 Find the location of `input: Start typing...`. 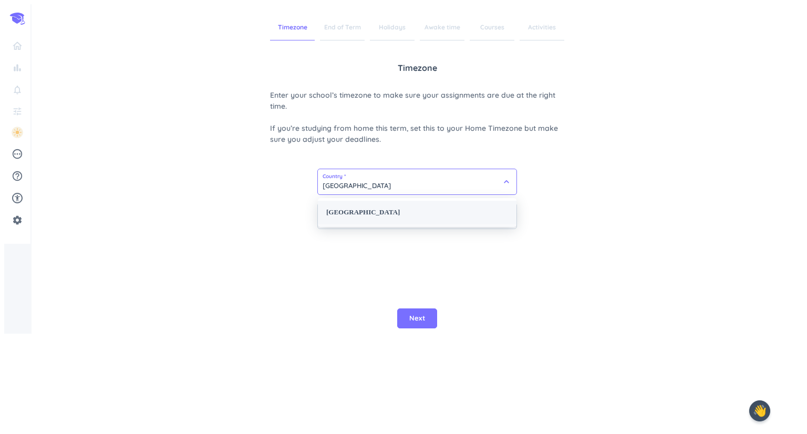

input: Start typing... is located at coordinates (417, 182).